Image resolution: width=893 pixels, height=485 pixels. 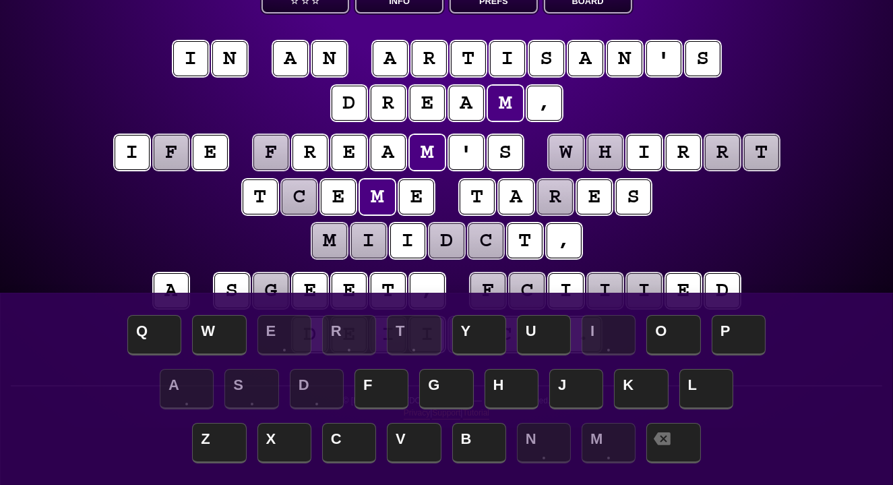 What do you see at coordinates (706, 389) in the screenshot?
I see `span: L` at bounding box center [706, 389].